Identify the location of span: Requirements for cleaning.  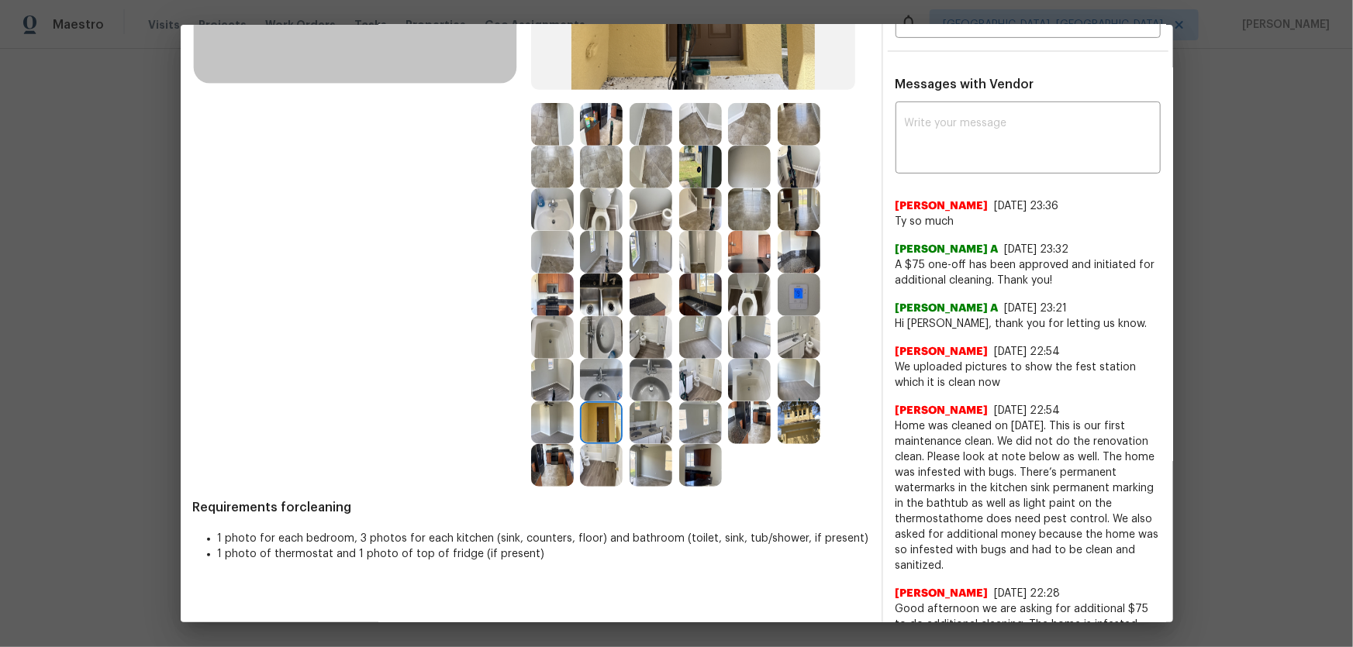
(531, 508).